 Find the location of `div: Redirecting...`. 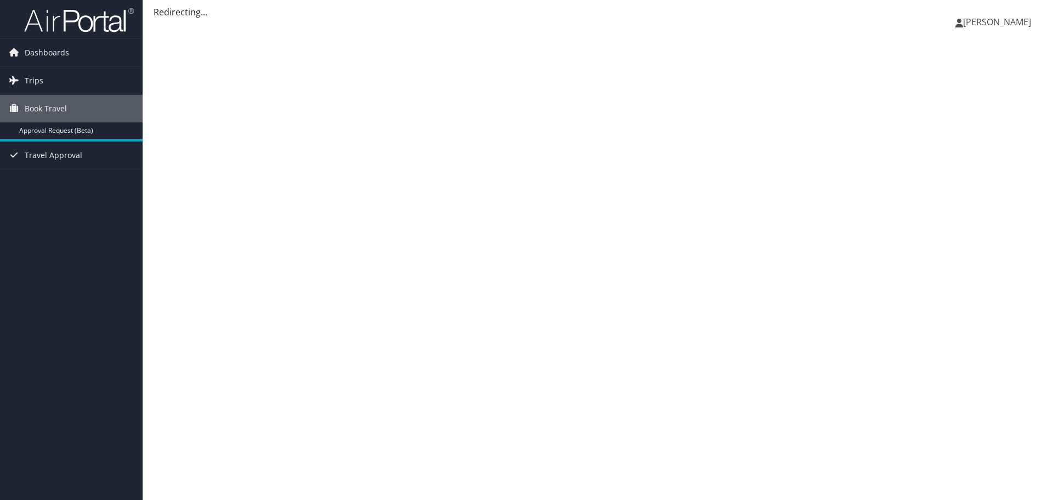

div: Redirecting... is located at coordinates (598, 12).